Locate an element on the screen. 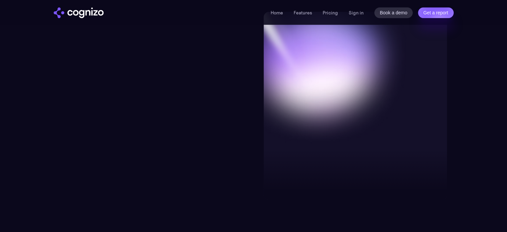  a: Get a report is located at coordinates (436, 13).